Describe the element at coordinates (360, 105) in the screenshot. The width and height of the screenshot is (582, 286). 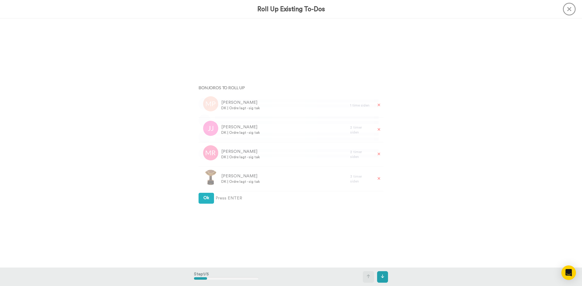
I see `div: 1 time siden` at that location.